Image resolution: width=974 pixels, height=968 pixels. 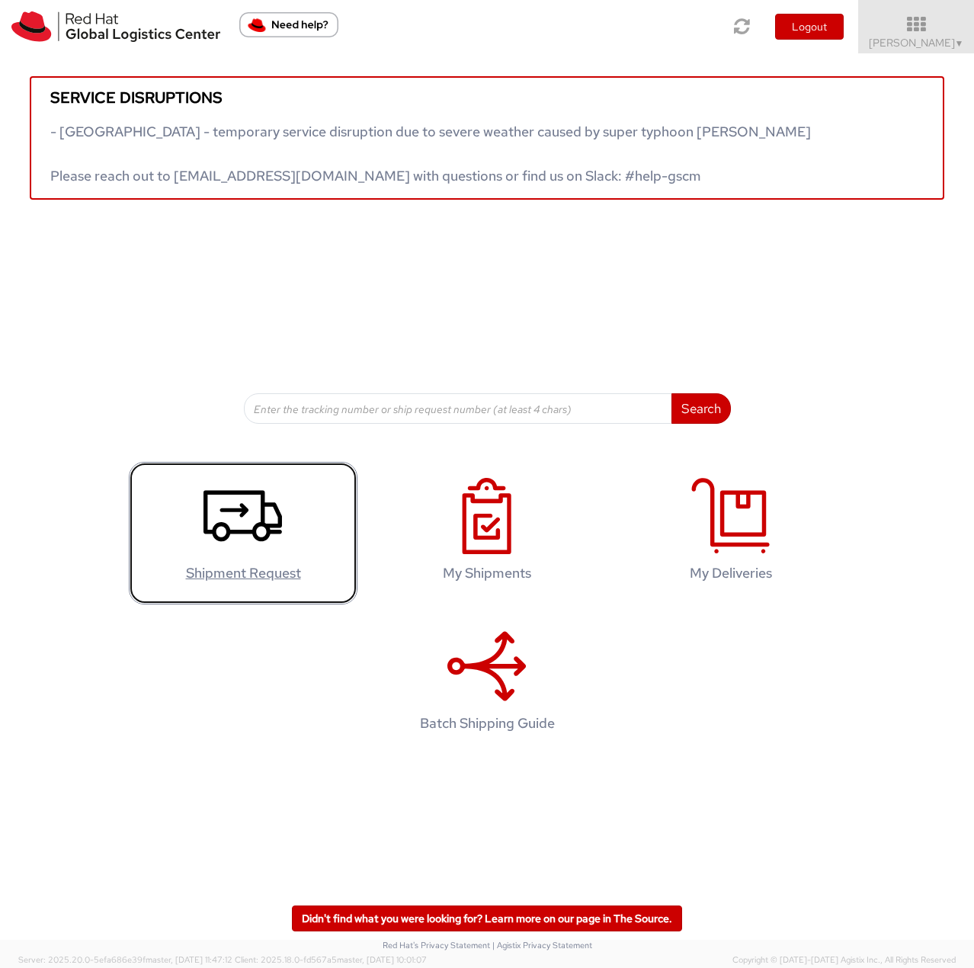 What do you see at coordinates (487, 918) in the screenshot?
I see `a: Didn't find what you were looking for? Learn more on our page in The Source.` at bounding box center [487, 918].